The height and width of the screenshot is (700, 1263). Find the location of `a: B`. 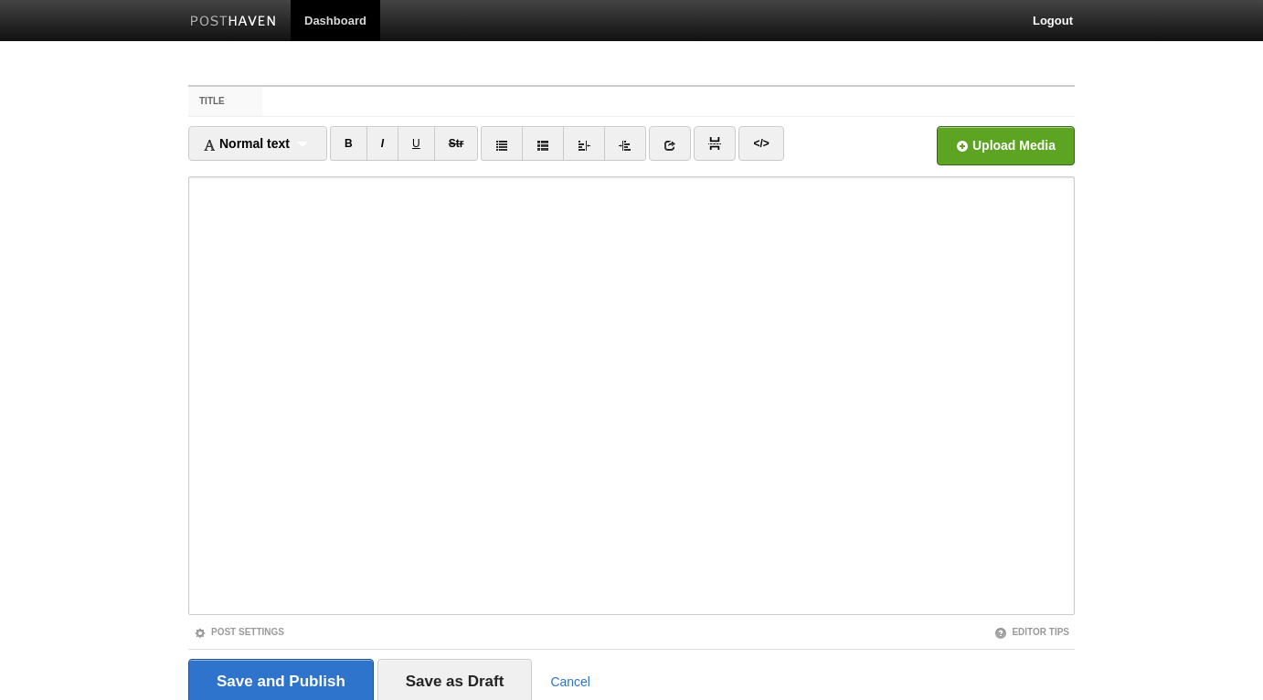

a: B is located at coordinates (348, 144).